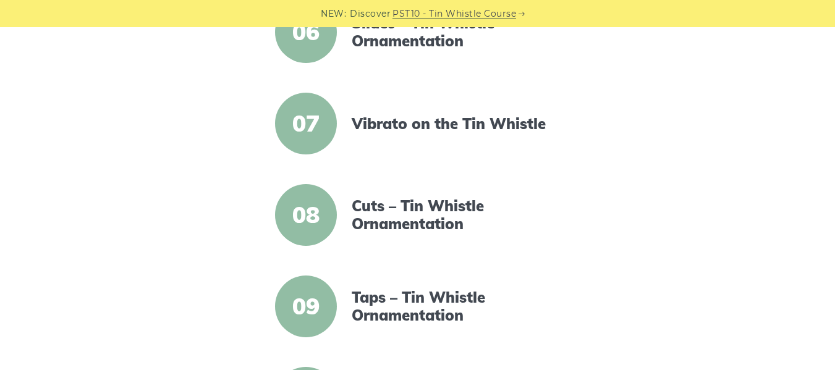 This screenshot has width=835, height=370. Describe the element at coordinates (306, 215) in the screenshot. I see `span: 08` at that location.